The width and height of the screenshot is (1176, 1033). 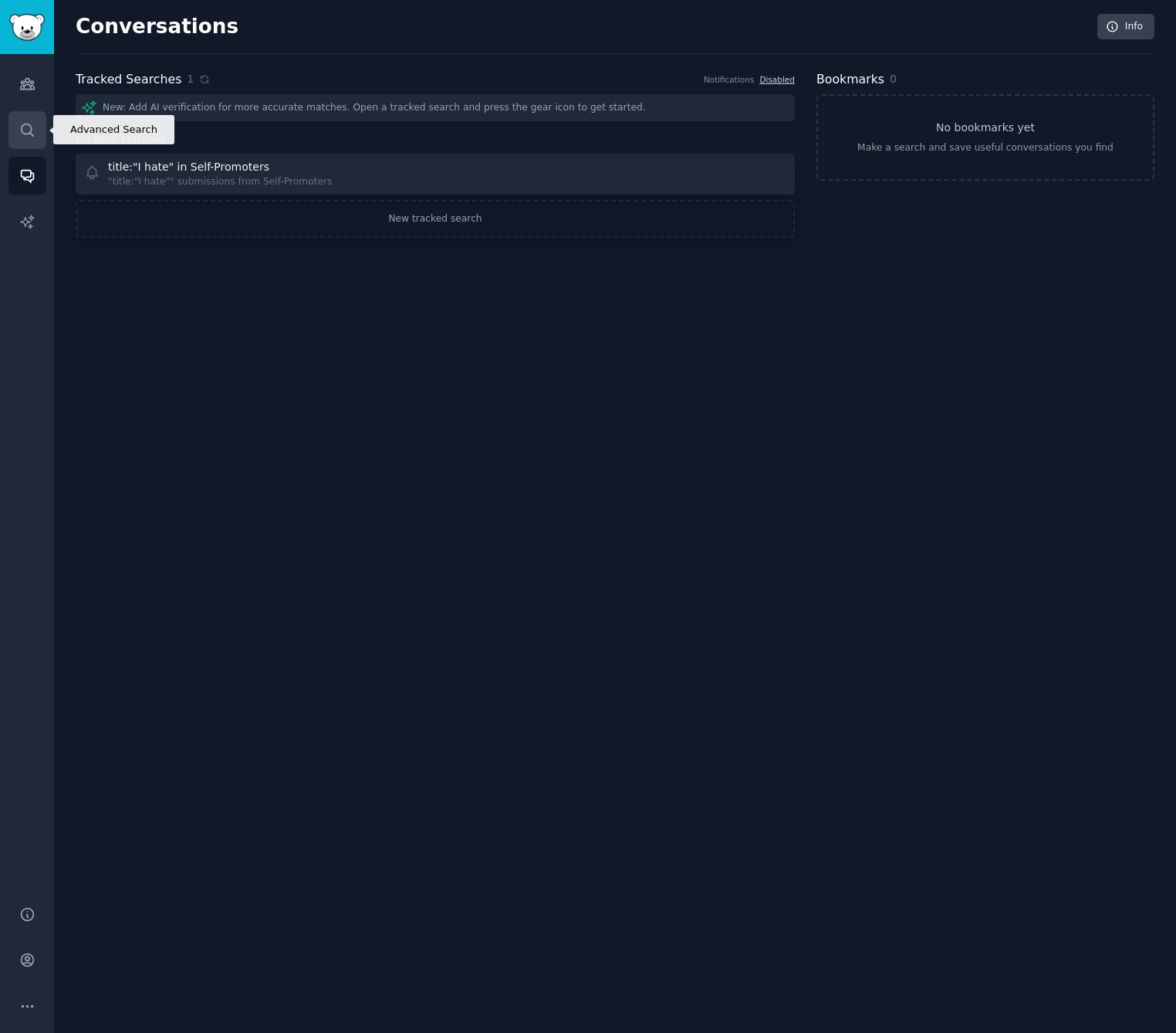 I want to click on a: Info, so click(x=1126, y=27).